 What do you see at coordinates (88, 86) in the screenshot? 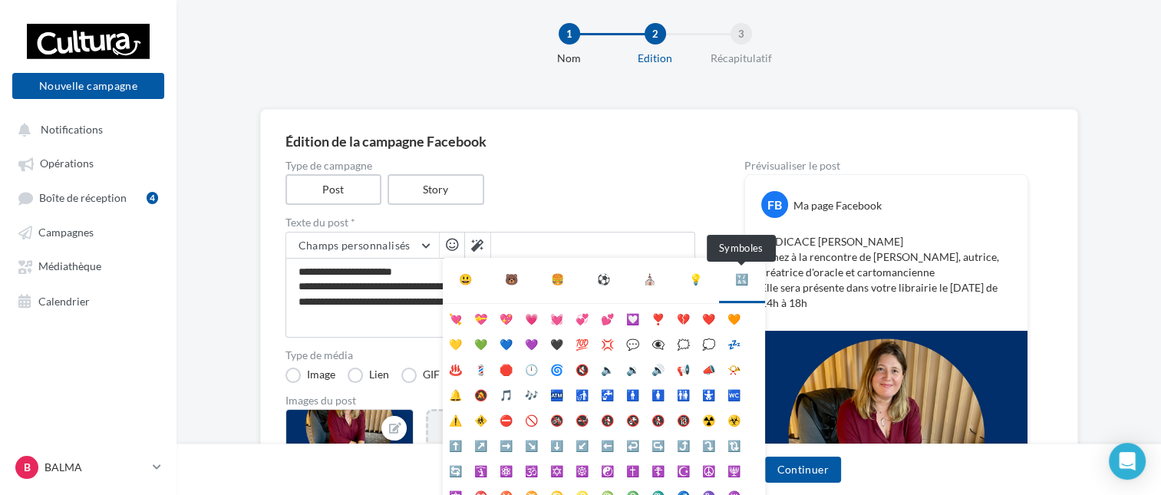
I see `button: Nouvelle campagne` at bounding box center [88, 86].